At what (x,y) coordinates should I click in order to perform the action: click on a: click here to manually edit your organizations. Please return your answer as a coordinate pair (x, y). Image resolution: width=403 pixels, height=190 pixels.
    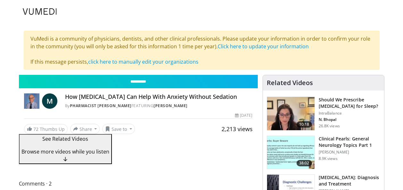
    Looking at the image, I should click on (143, 62).